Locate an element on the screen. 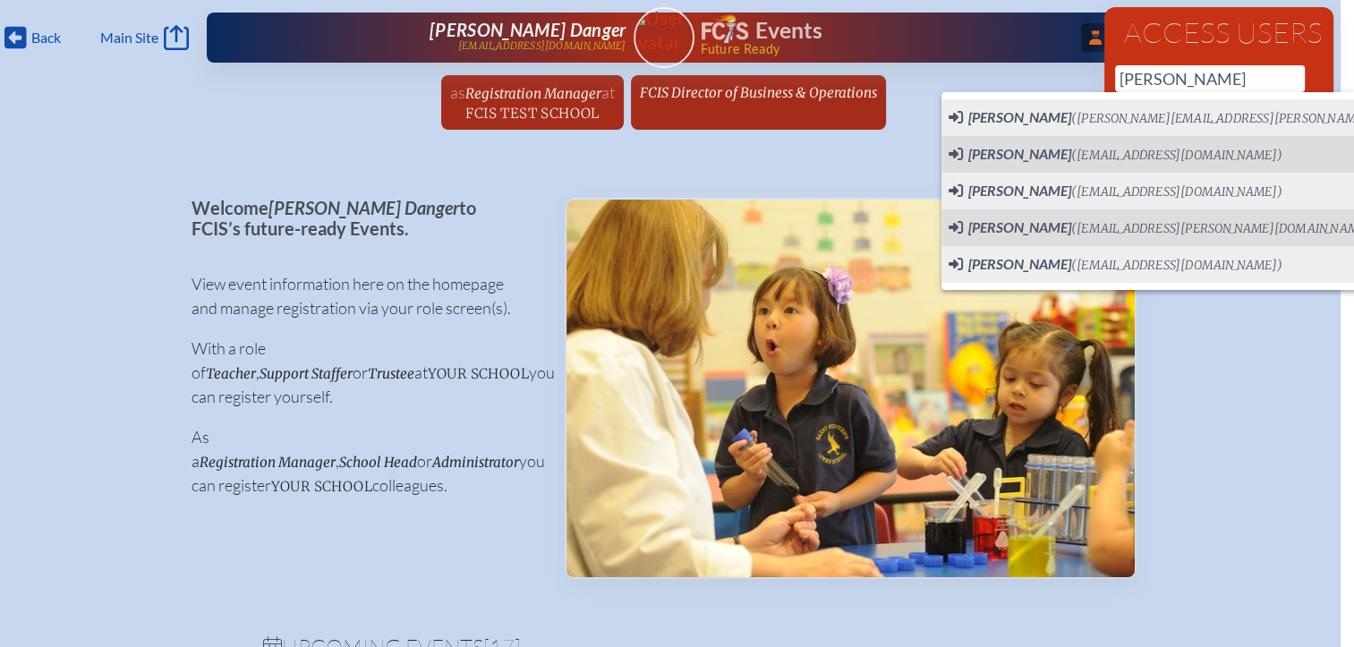 This screenshot has width=1354, height=647. img: User Avatar is located at coordinates (663, 30).